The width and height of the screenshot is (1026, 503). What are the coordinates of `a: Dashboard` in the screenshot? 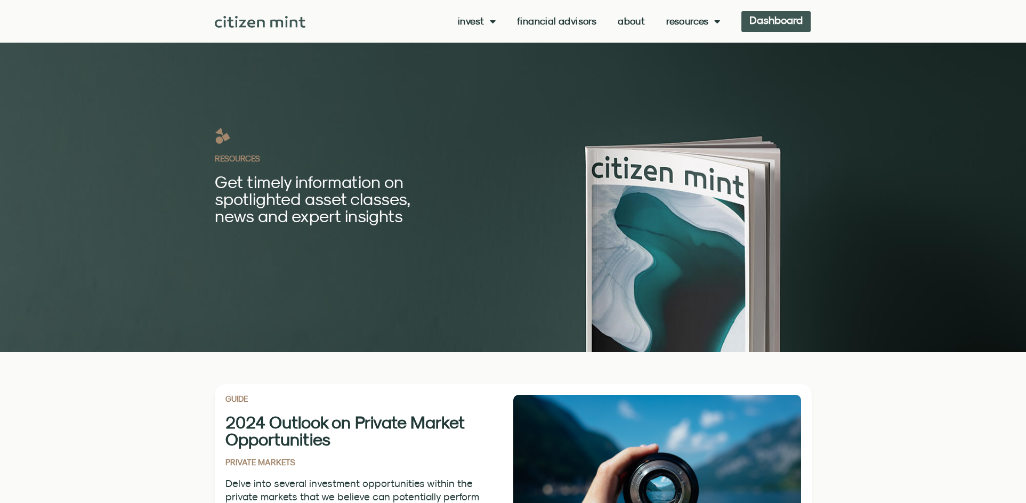 It's located at (776, 21).